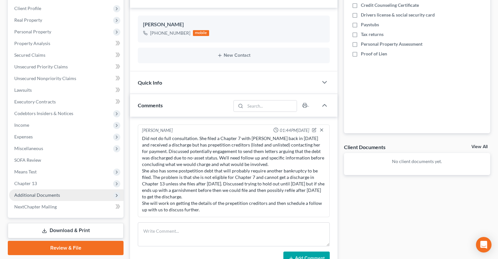 The image size is (498, 259). I want to click on span: Codebtors Insiders & Notices, so click(44, 113).